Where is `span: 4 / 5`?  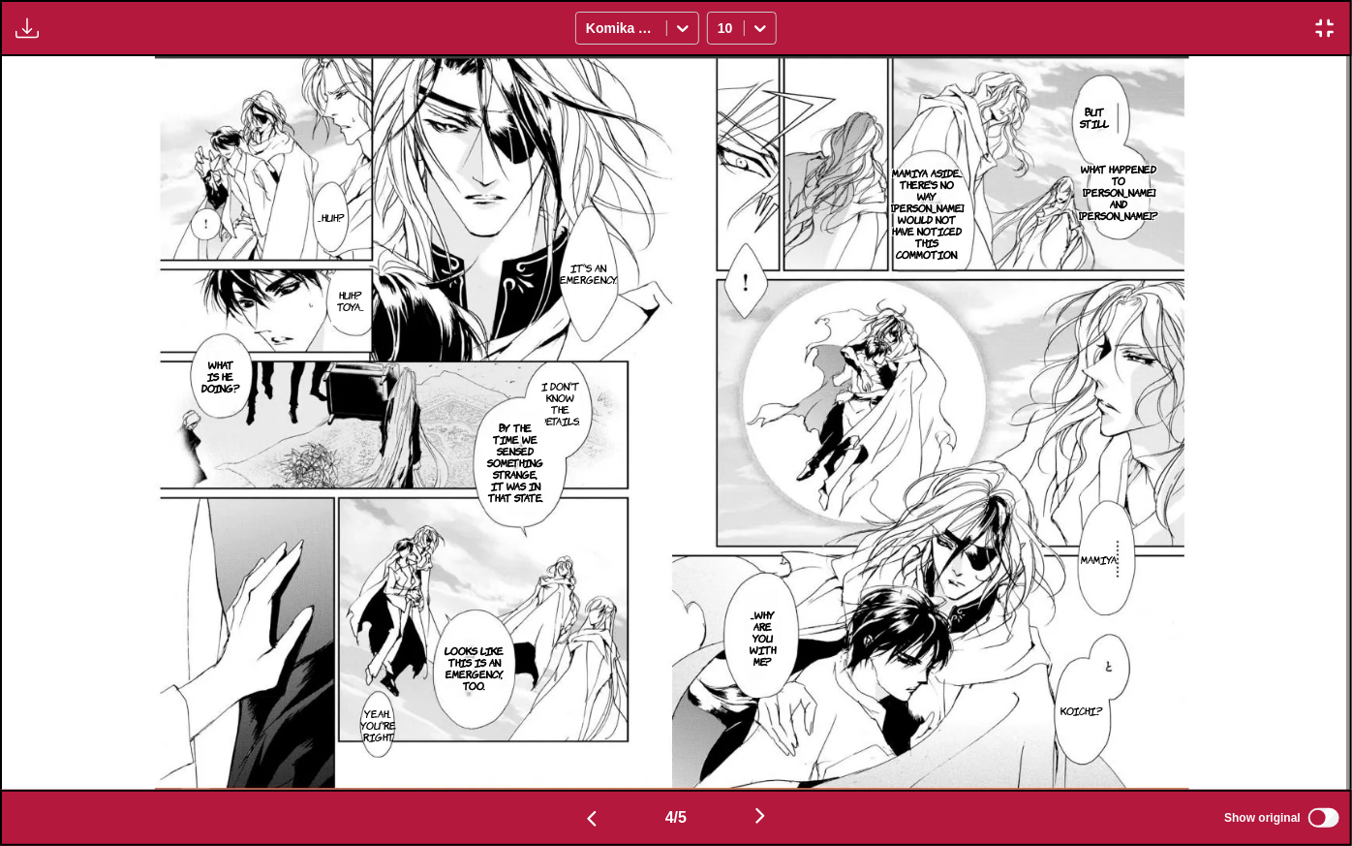 span: 4 / 5 is located at coordinates (676, 817).